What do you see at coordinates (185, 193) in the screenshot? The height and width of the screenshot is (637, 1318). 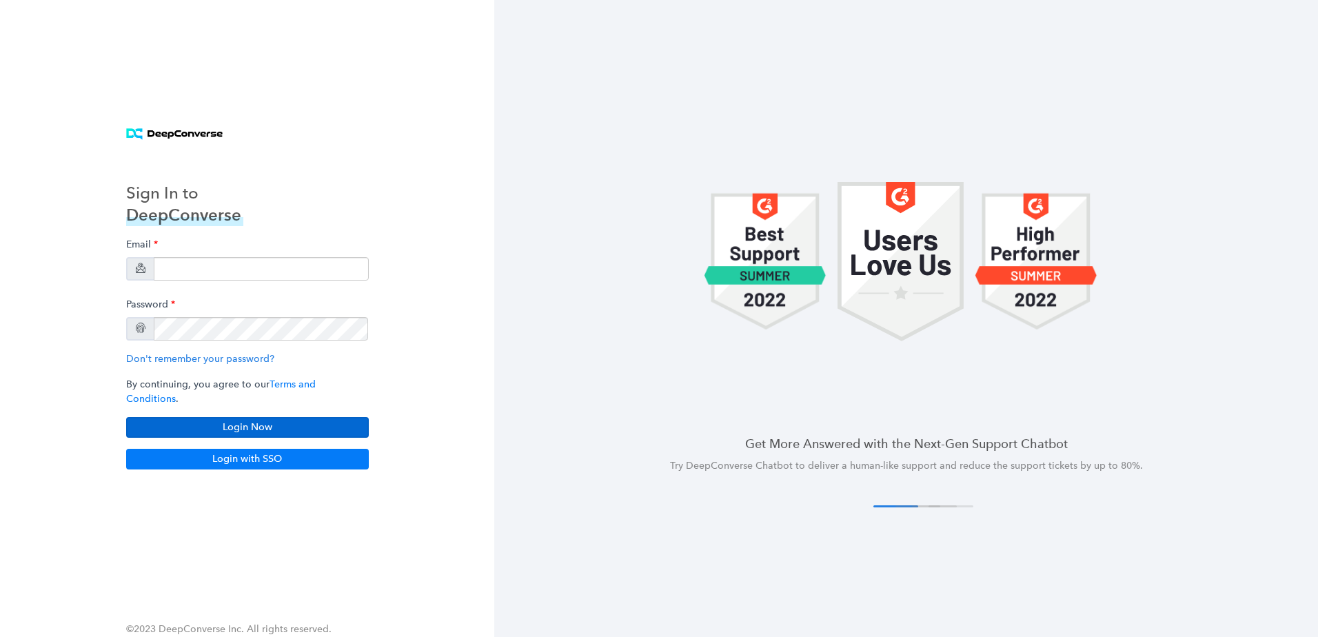 I see `h3: Sign In to` at bounding box center [185, 193].